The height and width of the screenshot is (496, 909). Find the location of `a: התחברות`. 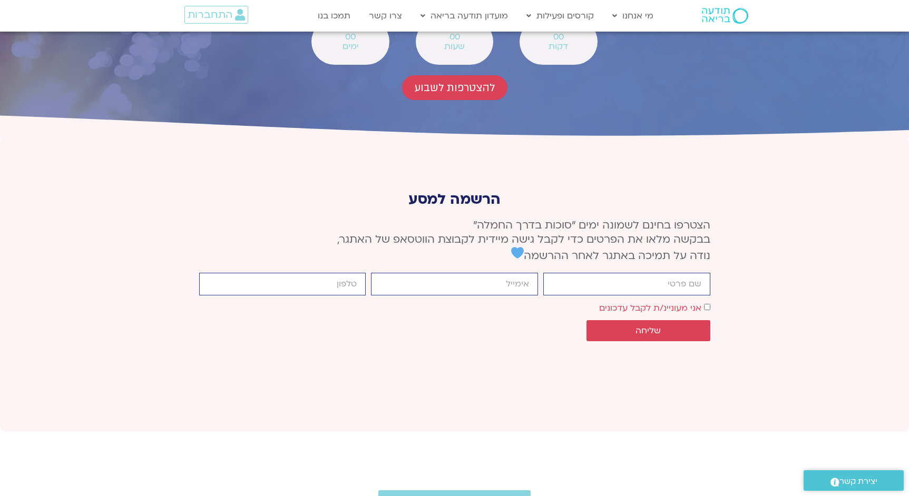

a: התחברות is located at coordinates (216, 15).